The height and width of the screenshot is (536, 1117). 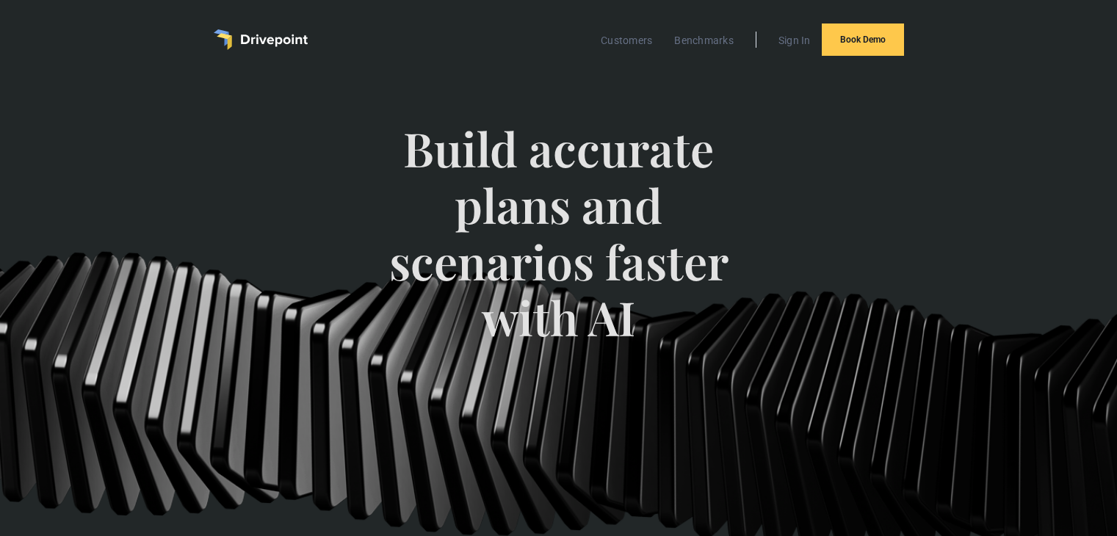 I want to click on a: home, so click(x=261, y=40).